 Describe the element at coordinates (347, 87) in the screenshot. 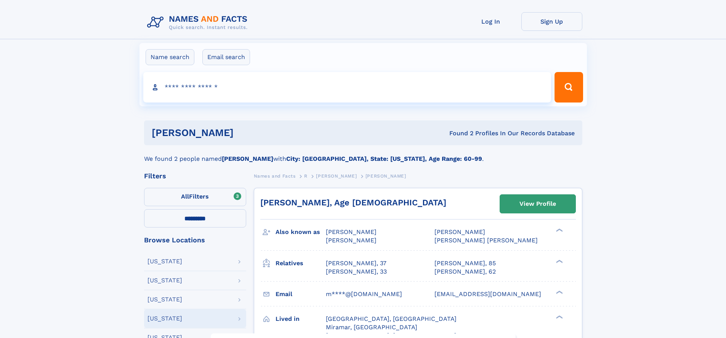

I see `input: search input` at that location.